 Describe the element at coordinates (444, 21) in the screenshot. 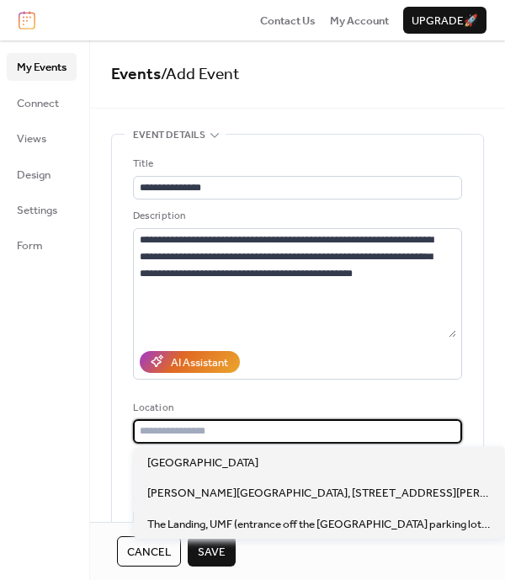

I see `span: Upgrade 🚀` at that location.